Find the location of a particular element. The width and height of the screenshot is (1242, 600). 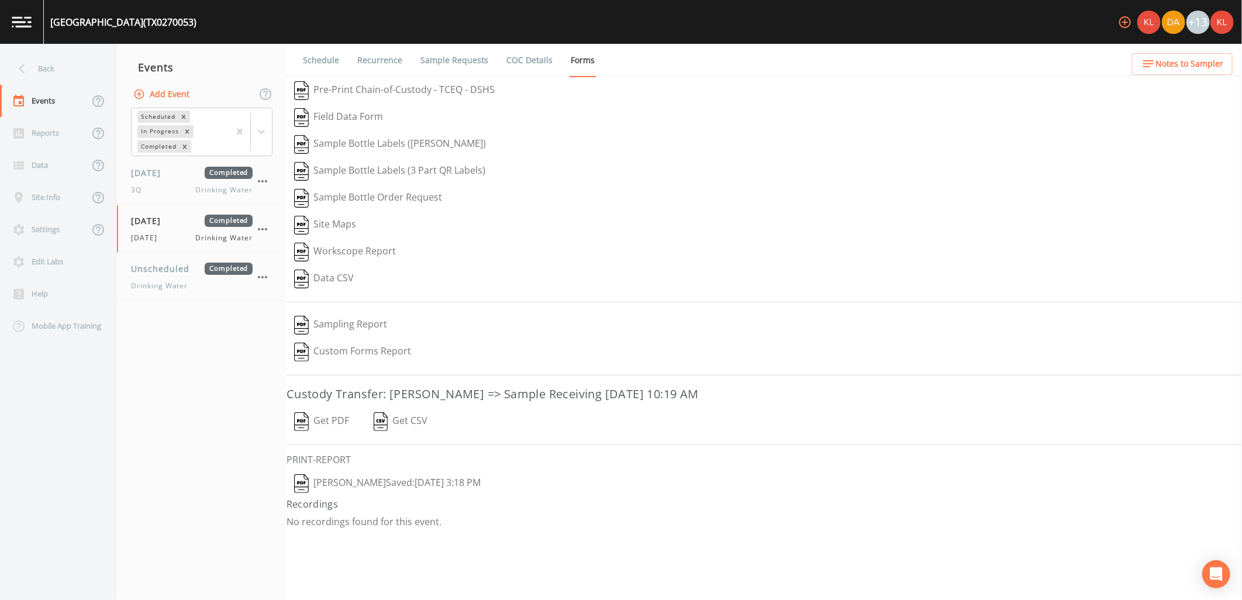

div: Kler Teran is located at coordinates (1149, 22).